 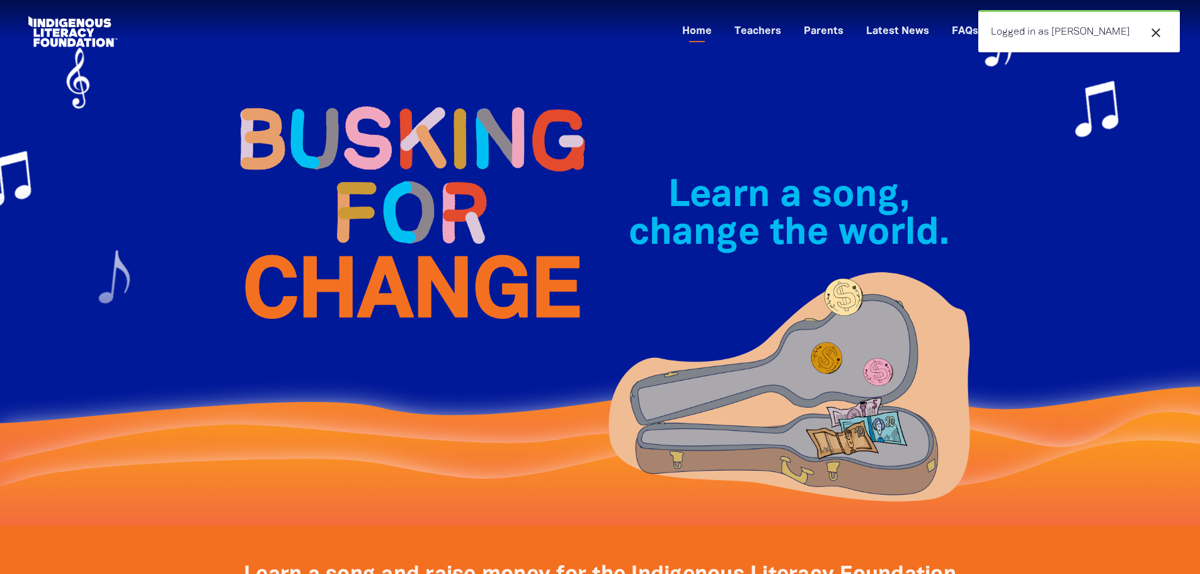 I want to click on a: FAQs, so click(x=965, y=32).